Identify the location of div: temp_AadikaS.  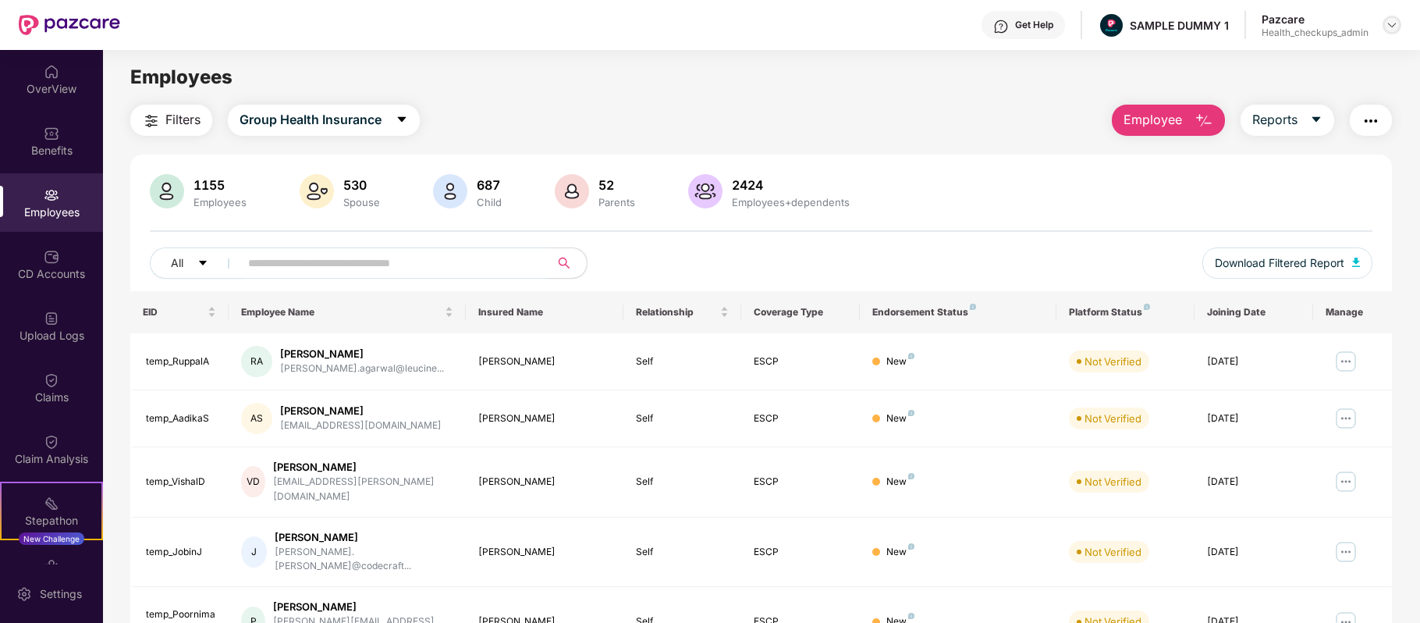
(181, 418).